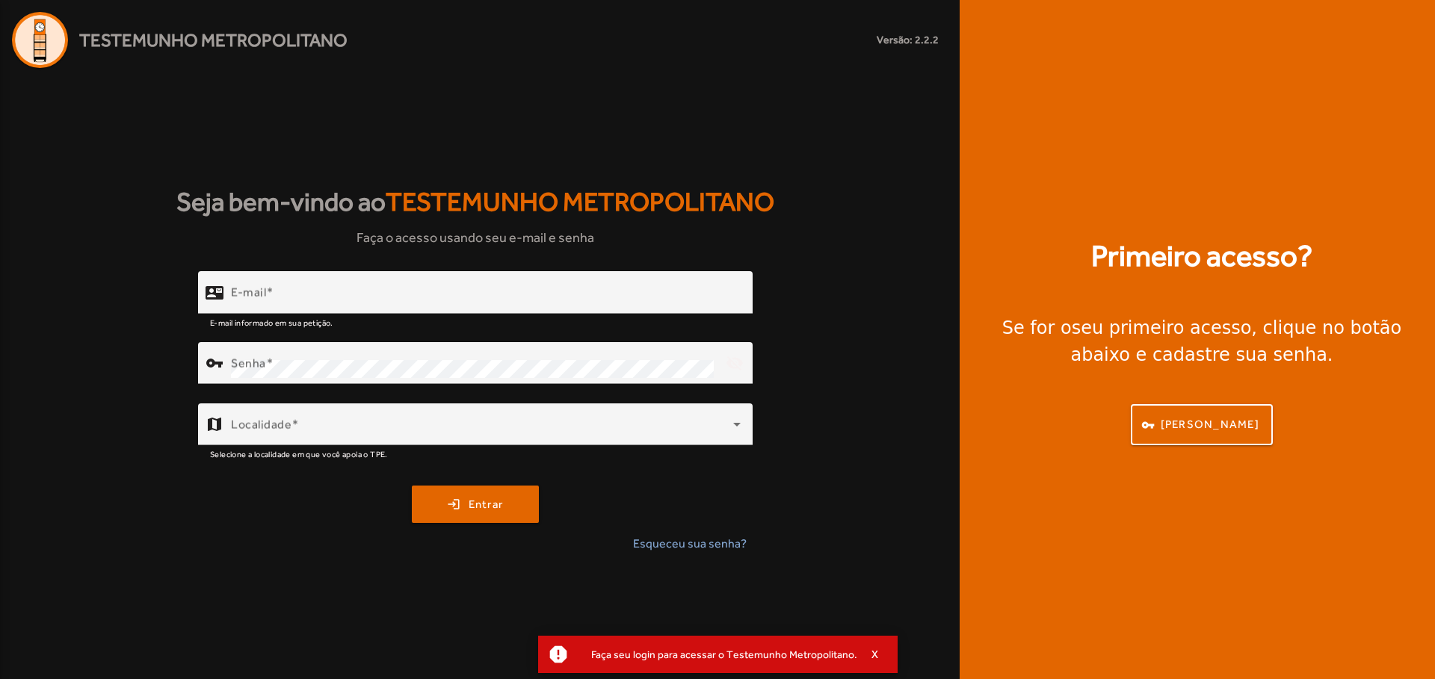 The height and width of the screenshot is (679, 1435). I want to click on mat-label: Localidade, so click(261, 425).